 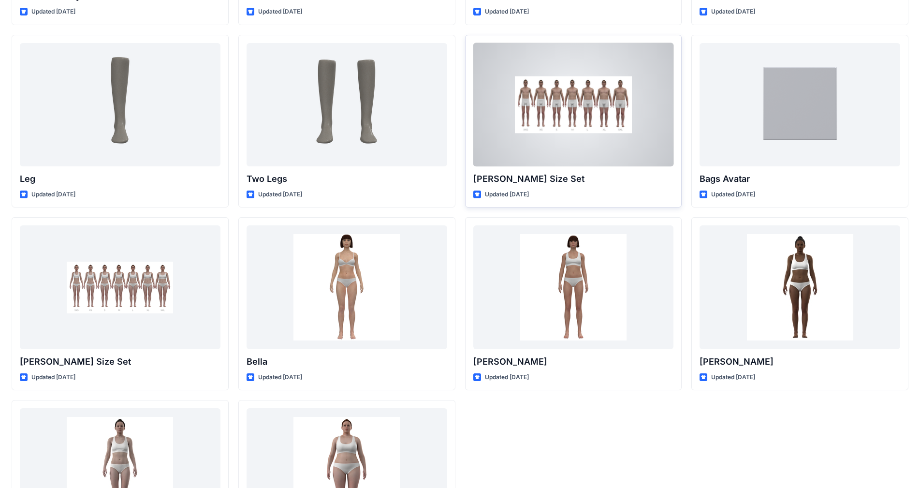 What do you see at coordinates (120, 104) in the screenshot?
I see `a: Leg` at bounding box center [120, 104].